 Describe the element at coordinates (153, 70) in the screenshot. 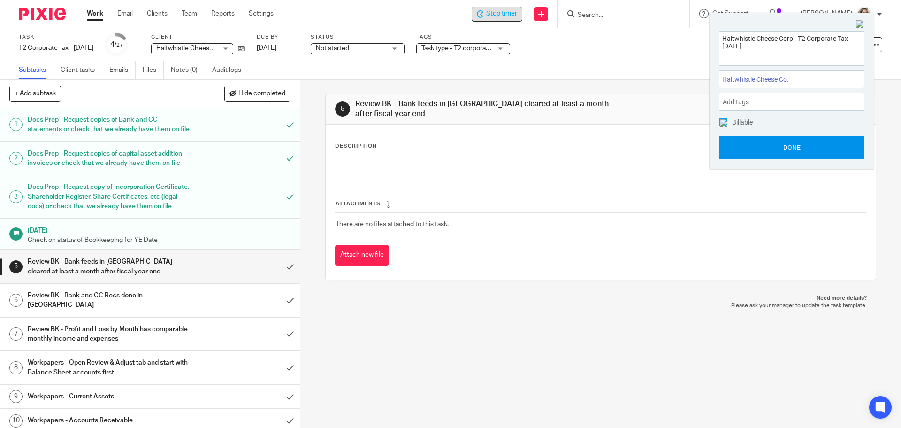

I see `a: Files` at that location.